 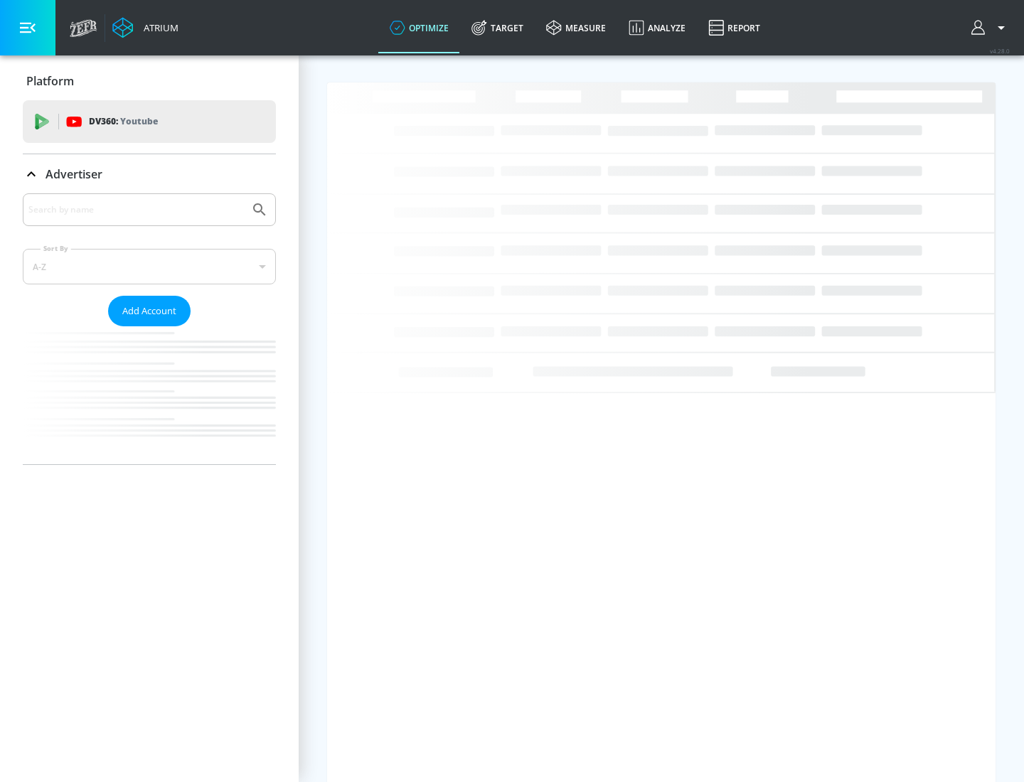 What do you see at coordinates (149, 311) in the screenshot?
I see `button: Add Account` at bounding box center [149, 311].